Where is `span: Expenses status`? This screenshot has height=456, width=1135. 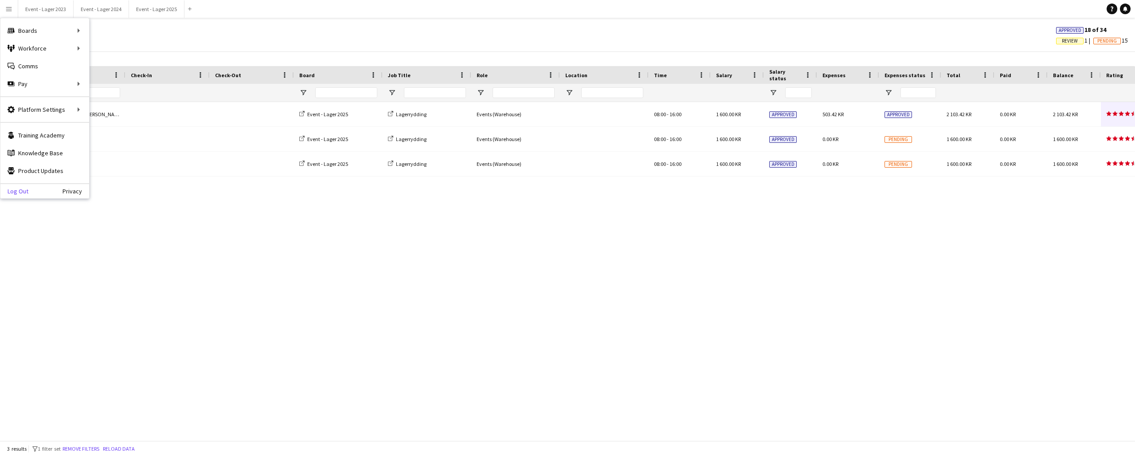
span: Expenses status is located at coordinates (905, 75).